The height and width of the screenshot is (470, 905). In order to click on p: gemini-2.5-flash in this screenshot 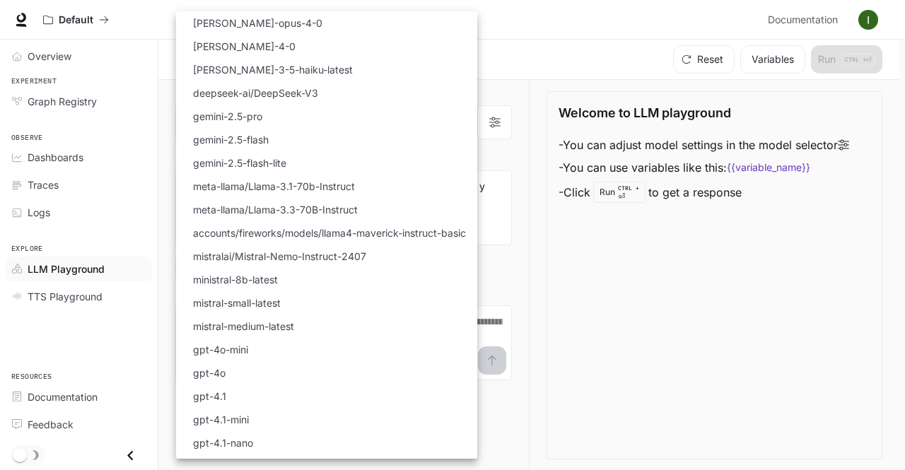, I will do `click(230, 139)`.